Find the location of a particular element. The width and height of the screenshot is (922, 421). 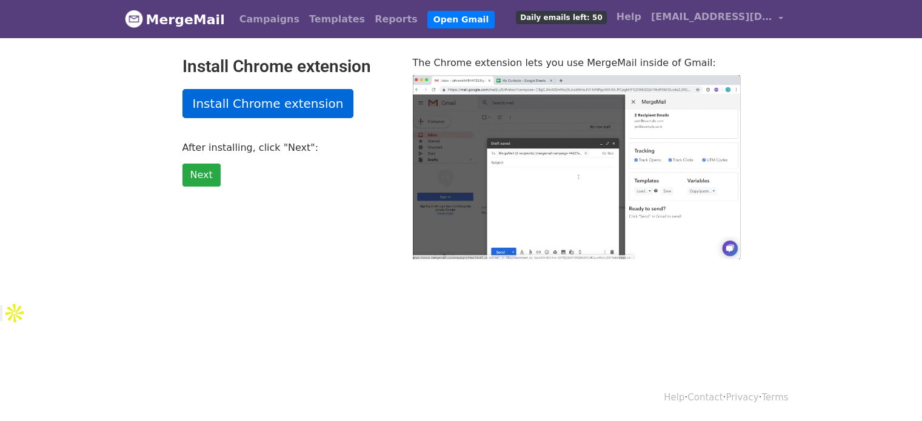

span: Daily emails left: 50 is located at coordinates (561, 18).